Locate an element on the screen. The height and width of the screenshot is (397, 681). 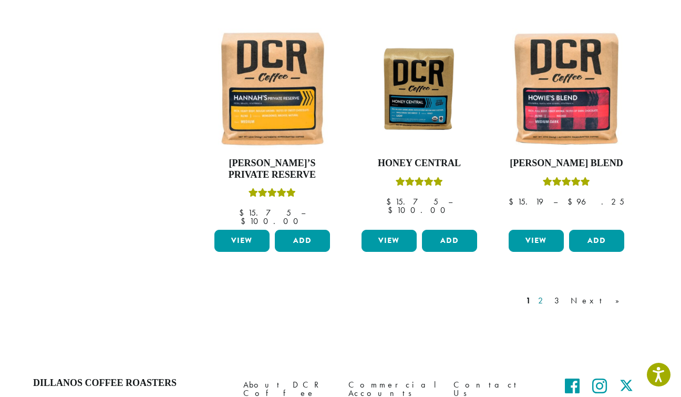
a: 1 is located at coordinates (528, 300).